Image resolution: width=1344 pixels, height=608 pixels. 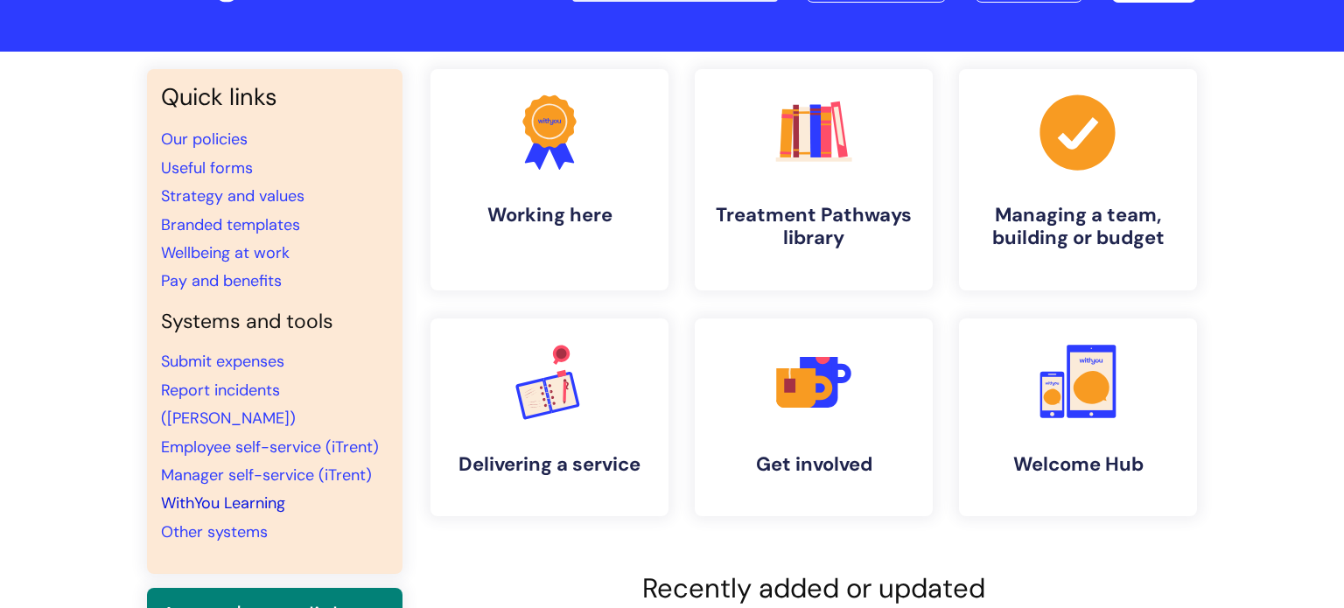 What do you see at coordinates (214, 532) in the screenshot?
I see `a: Other systems` at bounding box center [214, 532].